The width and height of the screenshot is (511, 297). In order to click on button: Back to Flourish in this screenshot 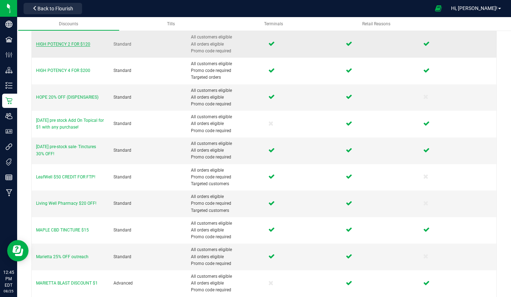, I will do `click(53, 9)`.